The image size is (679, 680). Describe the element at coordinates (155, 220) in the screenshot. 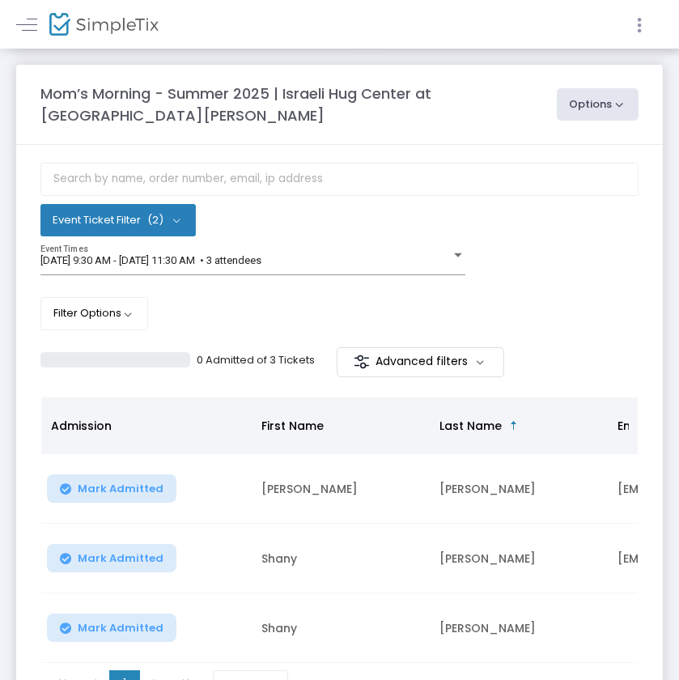

I see `span: (2)` at that location.